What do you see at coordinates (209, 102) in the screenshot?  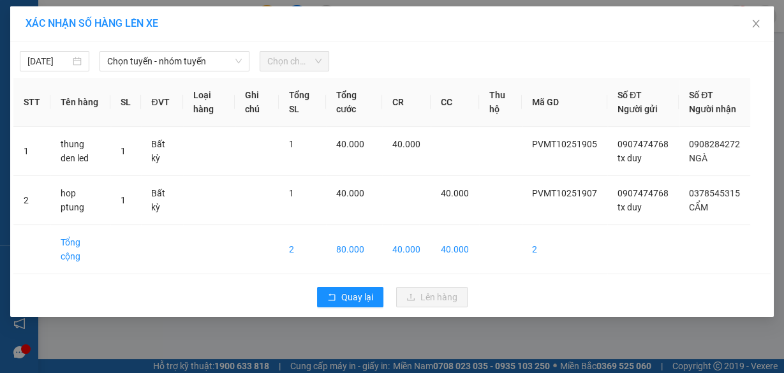 I see `th: Loại hàng` at bounding box center [209, 102].